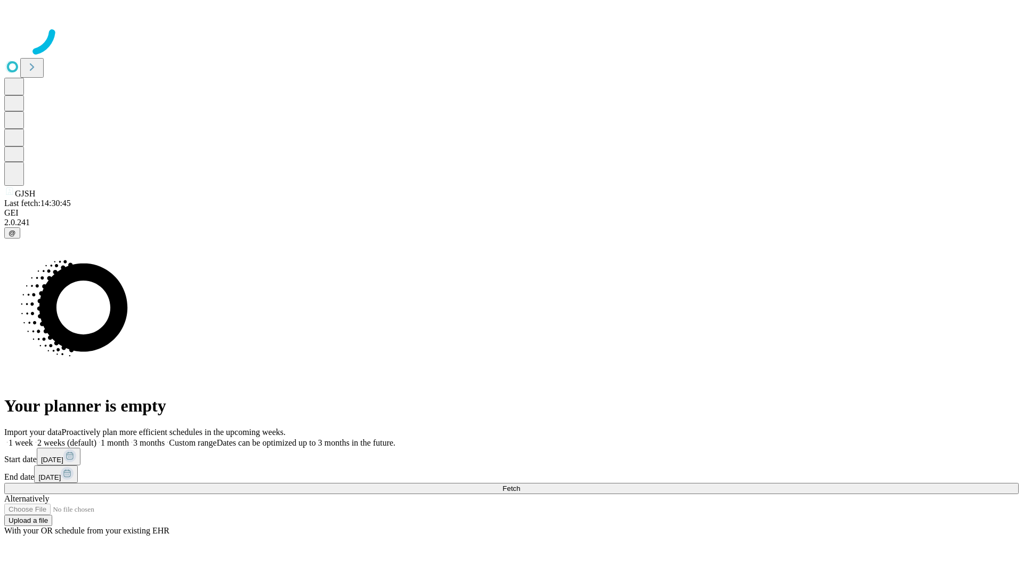  Describe the element at coordinates (115, 443) in the screenshot. I see `span: 1 month` at that location.